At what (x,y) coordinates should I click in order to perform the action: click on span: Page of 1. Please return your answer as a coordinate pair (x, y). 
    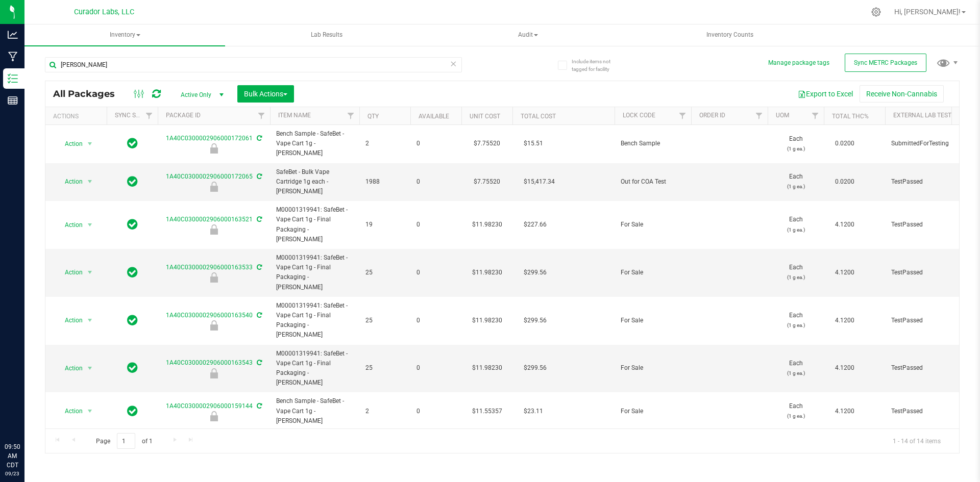
    Looking at the image, I should click on (124, 441).